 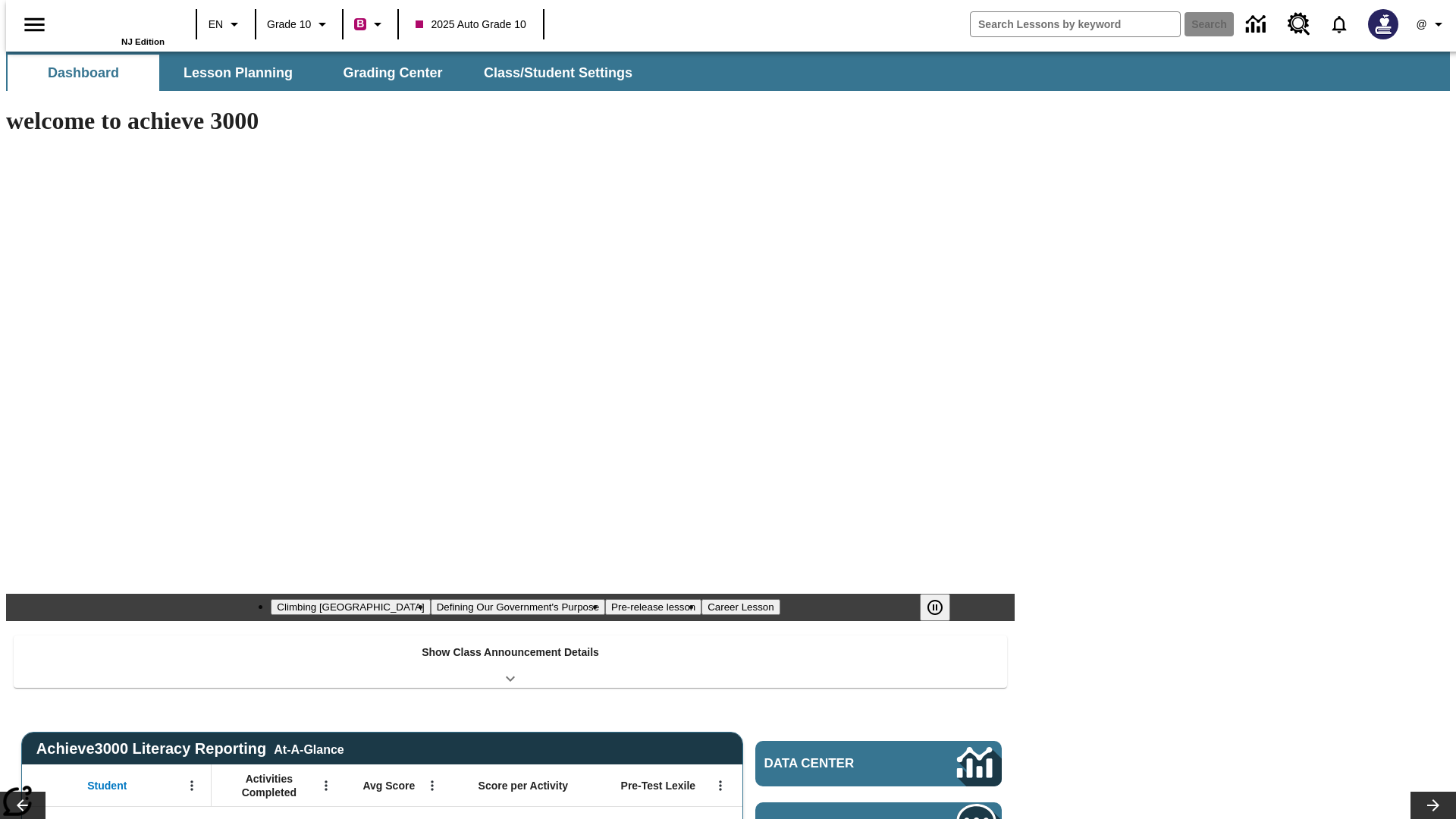 What do you see at coordinates (1075, 24) in the screenshot?
I see `input: search field` at bounding box center [1075, 24].